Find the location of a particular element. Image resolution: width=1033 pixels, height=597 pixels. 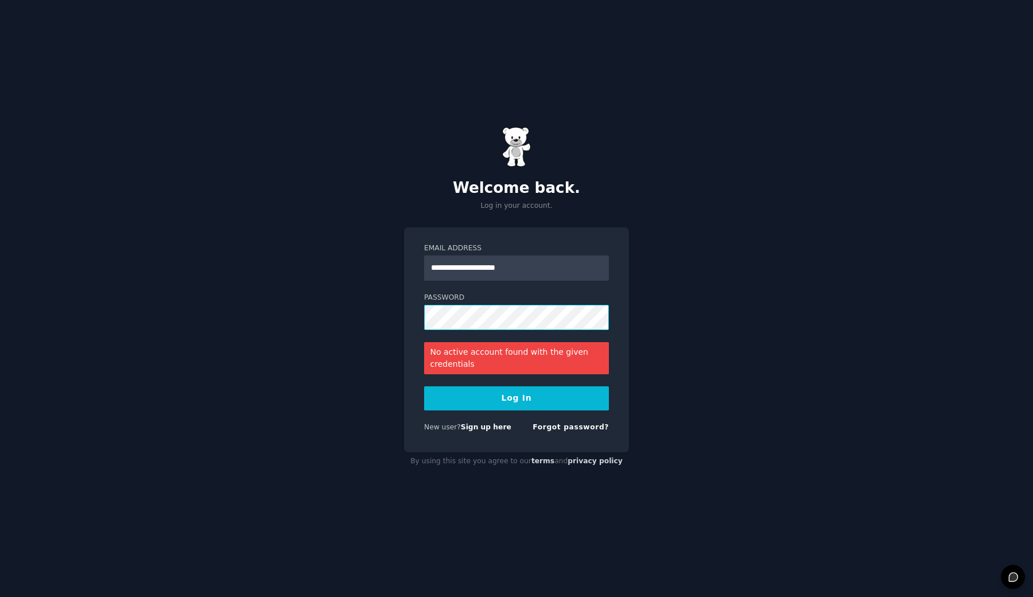

p: Log in your account. is located at coordinates (516, 206).